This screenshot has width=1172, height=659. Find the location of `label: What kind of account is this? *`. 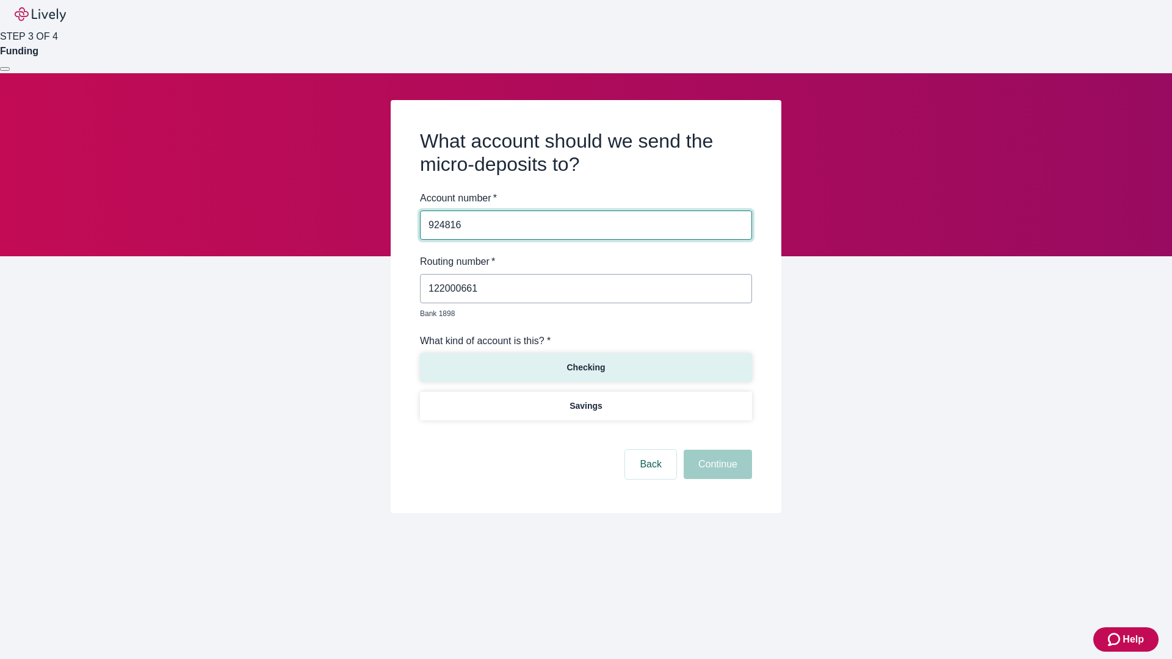

label: What kind of account is this? * is located at coordinates (485, 341).